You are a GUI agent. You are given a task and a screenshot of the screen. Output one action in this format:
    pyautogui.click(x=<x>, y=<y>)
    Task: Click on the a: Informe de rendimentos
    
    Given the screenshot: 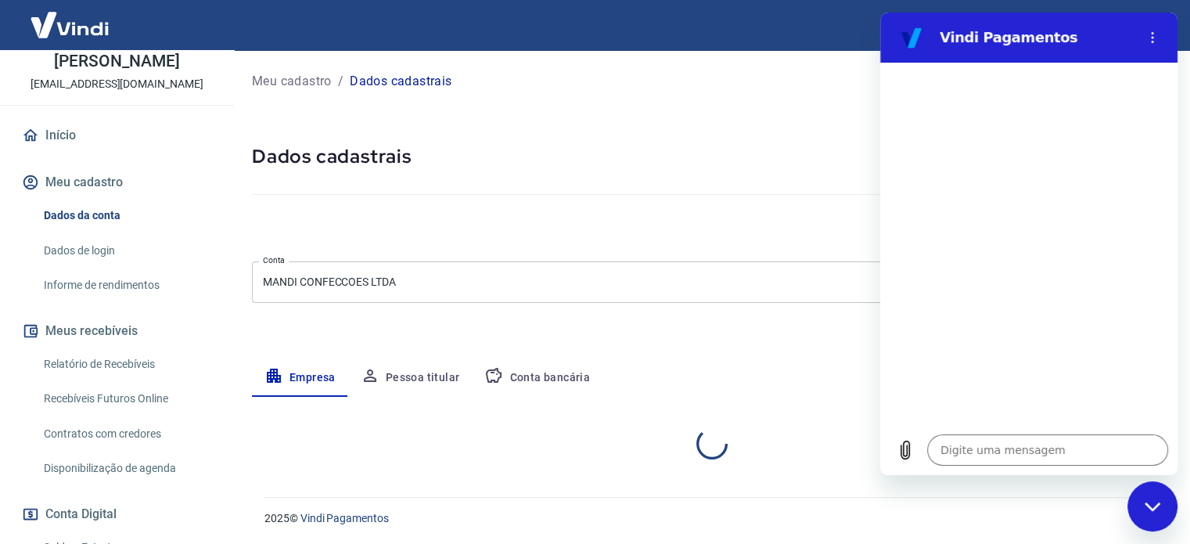 What is the action you would take?
    pyautogui.click(x=126, y=285)
    